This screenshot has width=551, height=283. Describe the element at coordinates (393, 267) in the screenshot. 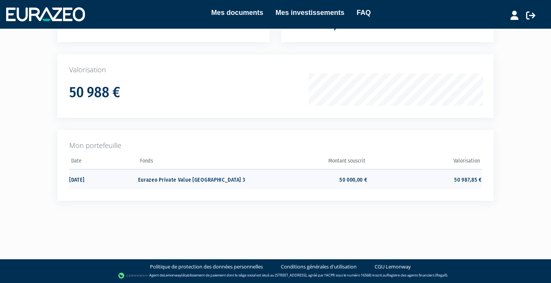

I see `a: CGU Lemonway` at that location.